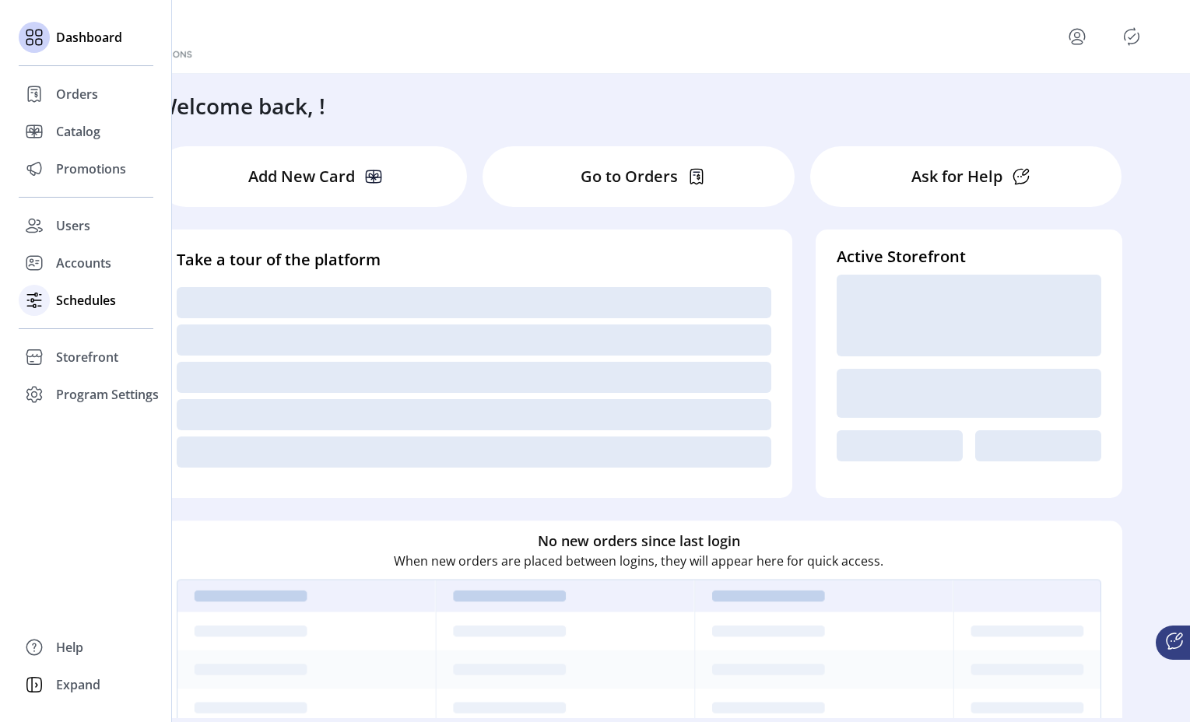  What do you see at coordinates (629, 177) in the screenshot?
I see `p: Go to Orders` at bounding box center [629, 177].